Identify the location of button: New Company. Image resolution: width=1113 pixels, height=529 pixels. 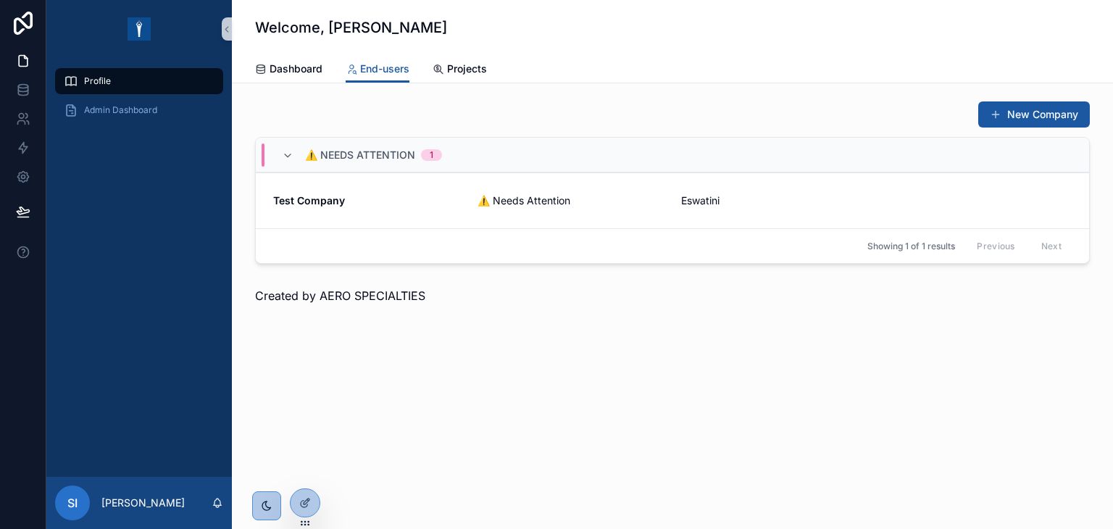
(1034, 114).